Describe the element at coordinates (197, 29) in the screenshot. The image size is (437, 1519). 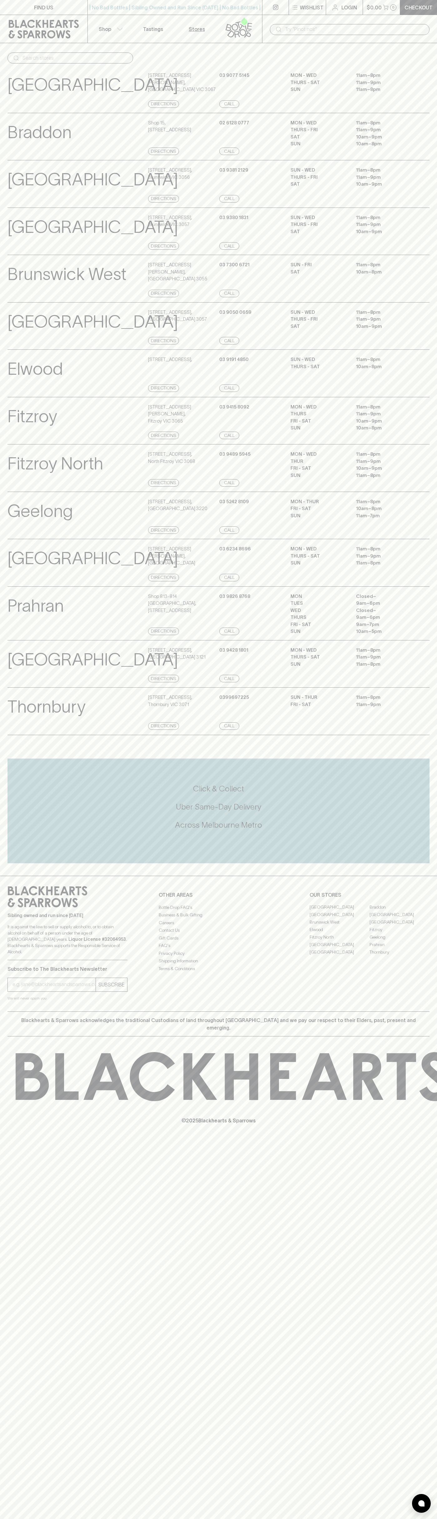
I see `p: Stores` at that location.